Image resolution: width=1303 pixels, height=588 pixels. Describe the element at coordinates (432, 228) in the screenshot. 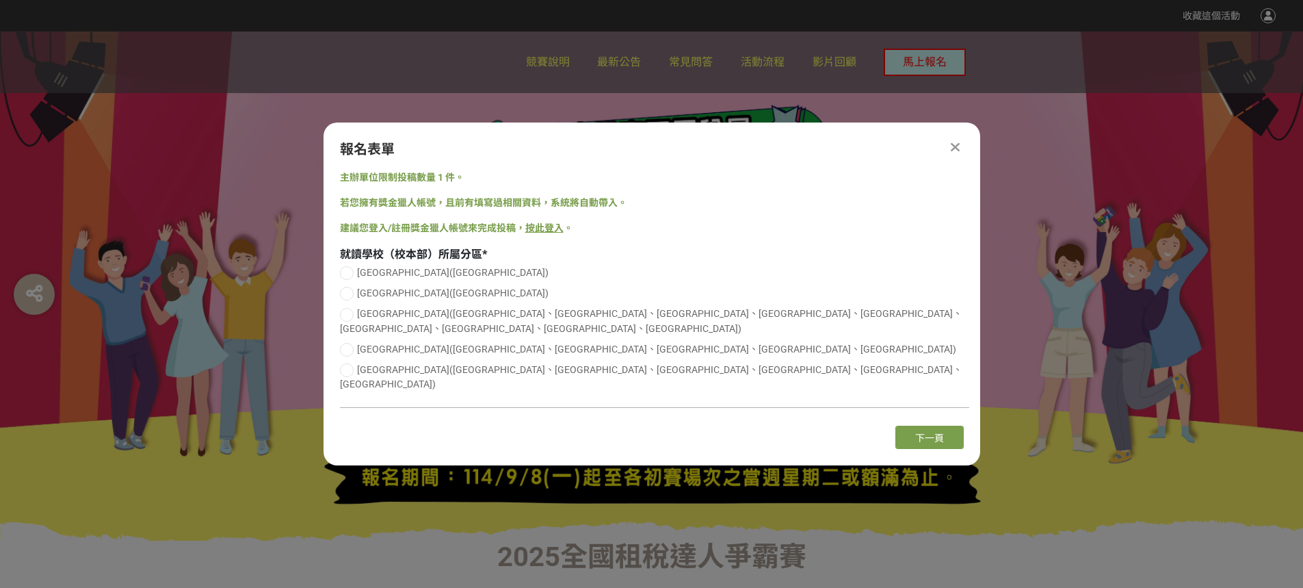

I see `span: 建議您登入/註冊獎金獵人帳號來完成投稿，` at that location.